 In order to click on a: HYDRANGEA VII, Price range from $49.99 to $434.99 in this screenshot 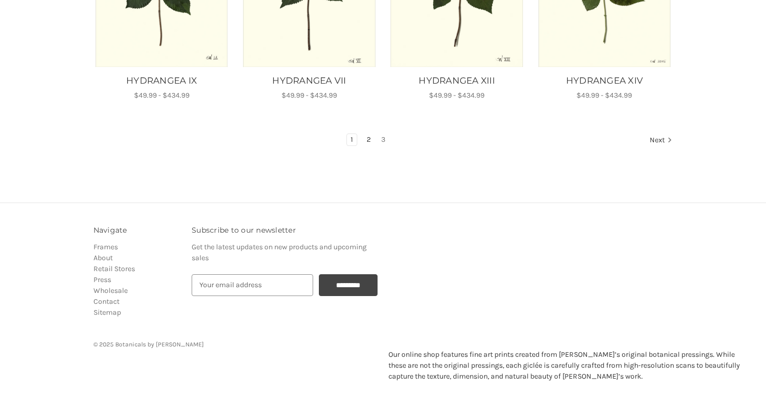, I will do `click(309, 81)`.